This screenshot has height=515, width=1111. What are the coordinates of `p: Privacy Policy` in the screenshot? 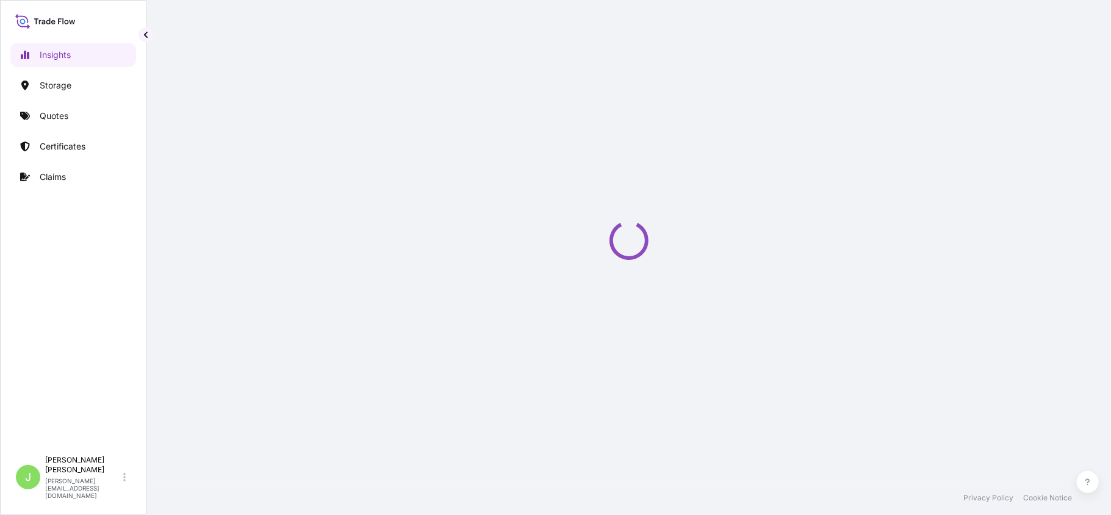 It's located at (989, 498).